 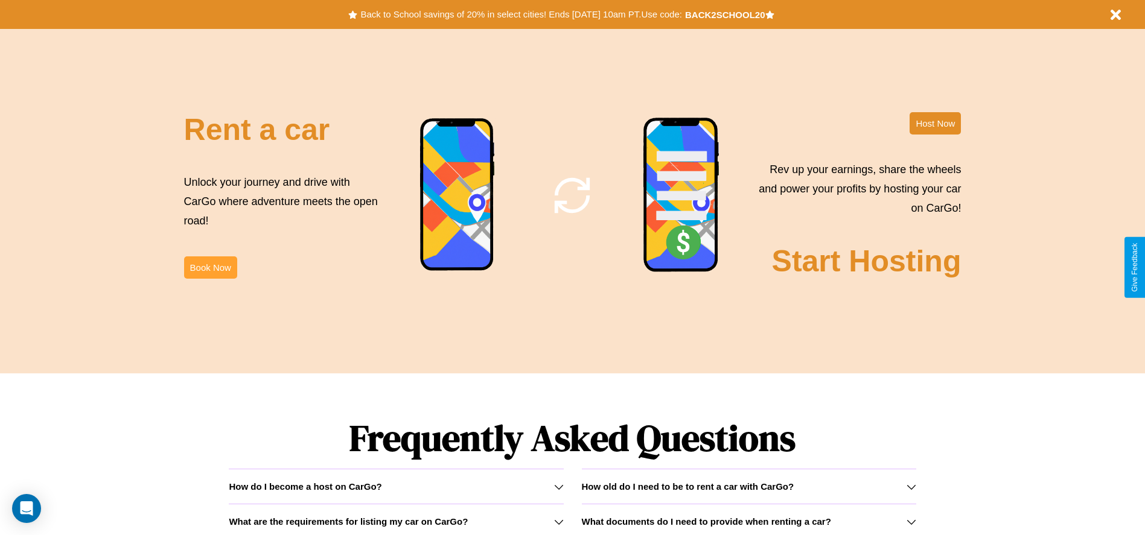 What do you see at coordinates (27, 509) in the screenshot?
I see `div: Open Intercom Messenger` at bounding box center [27, 509].